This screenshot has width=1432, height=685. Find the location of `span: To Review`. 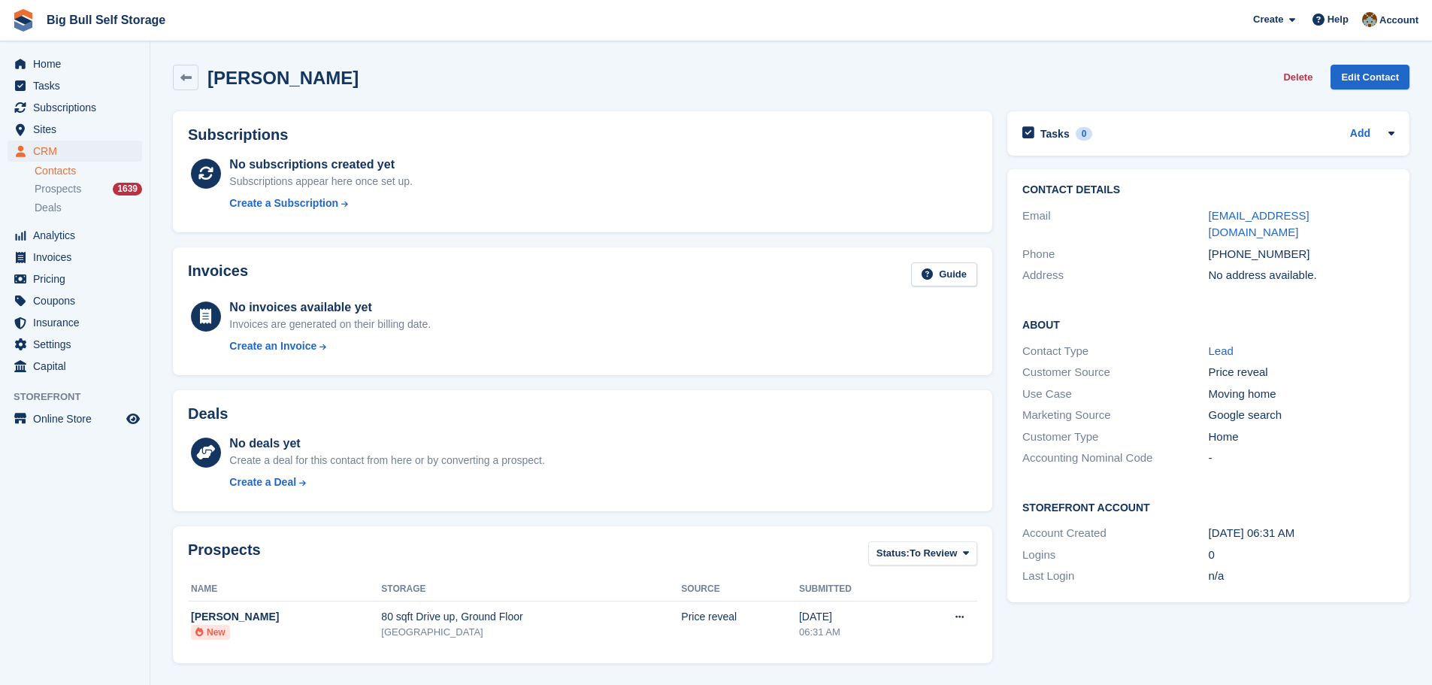

span: To Review is located at coordinates (933, 553).